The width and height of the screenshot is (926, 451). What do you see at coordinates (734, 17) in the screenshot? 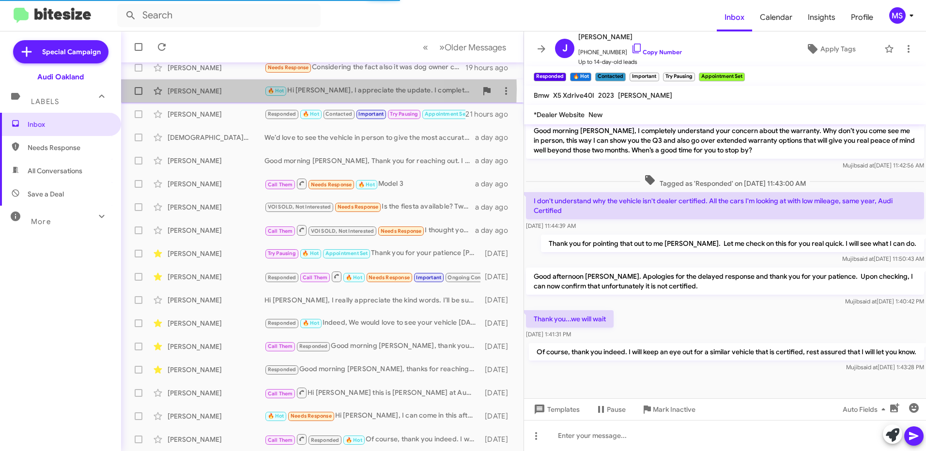
I see `a: Inbox` at bounding box center [734, 17].